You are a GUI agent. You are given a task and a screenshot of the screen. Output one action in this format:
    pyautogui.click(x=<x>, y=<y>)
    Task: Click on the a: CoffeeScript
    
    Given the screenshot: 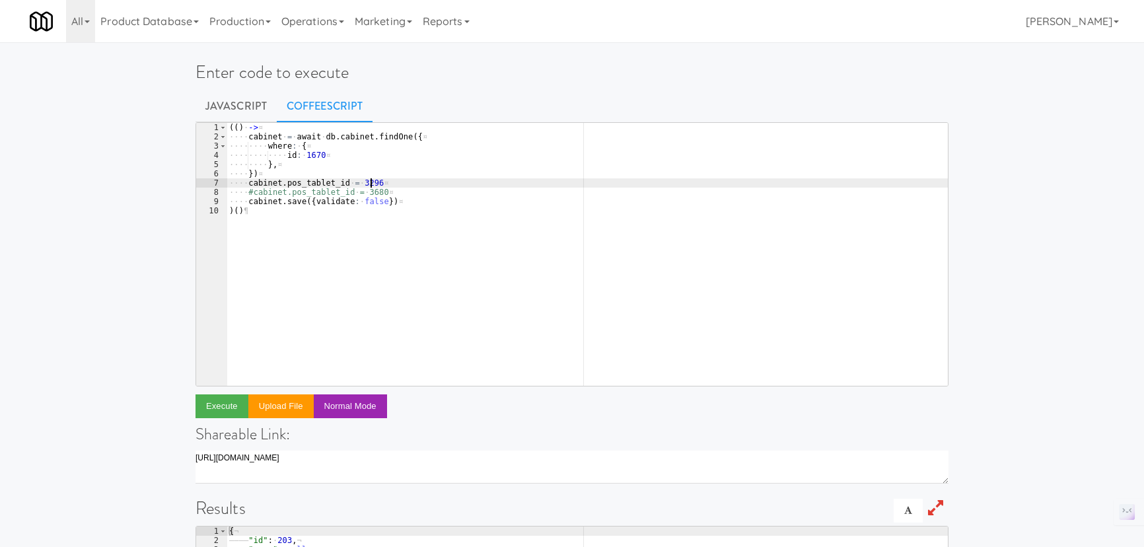 What is the action you would take?
    pyautogui.click(x=324, y=106)
    